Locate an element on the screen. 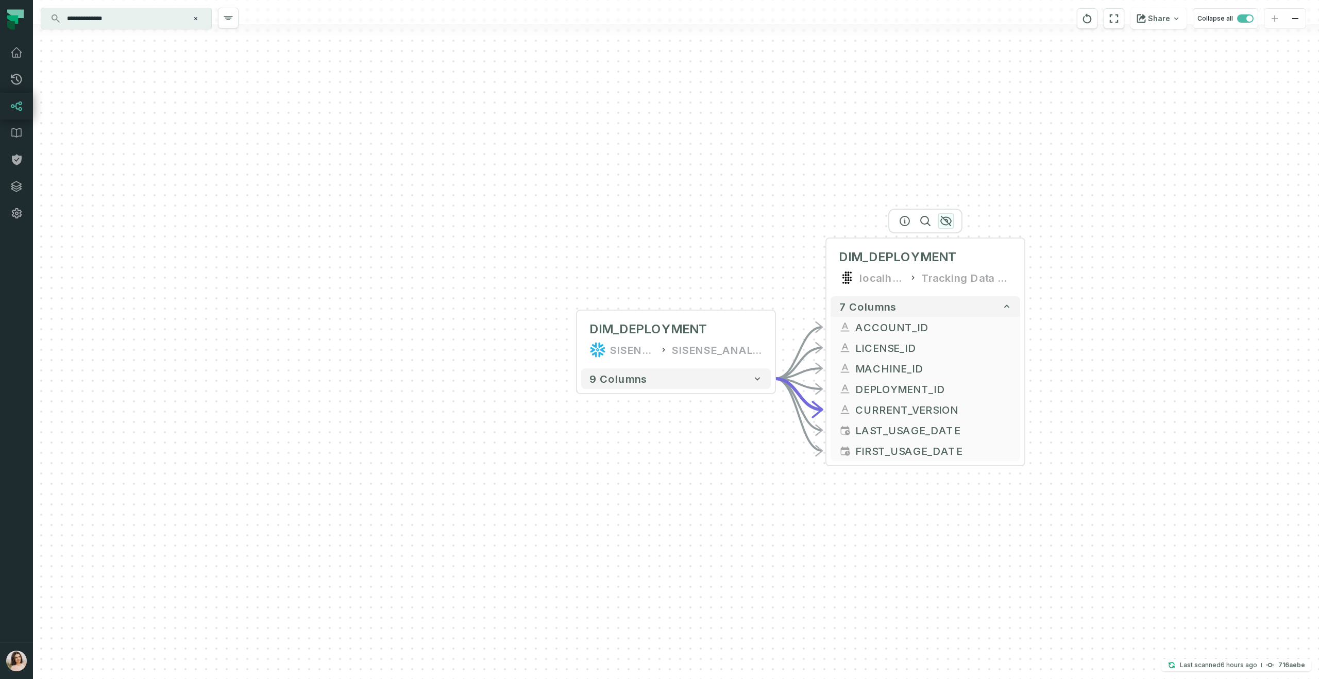 This screenshot has width=1319, height=679. button: MACHINE_ID is located at coordinates (925, 368).